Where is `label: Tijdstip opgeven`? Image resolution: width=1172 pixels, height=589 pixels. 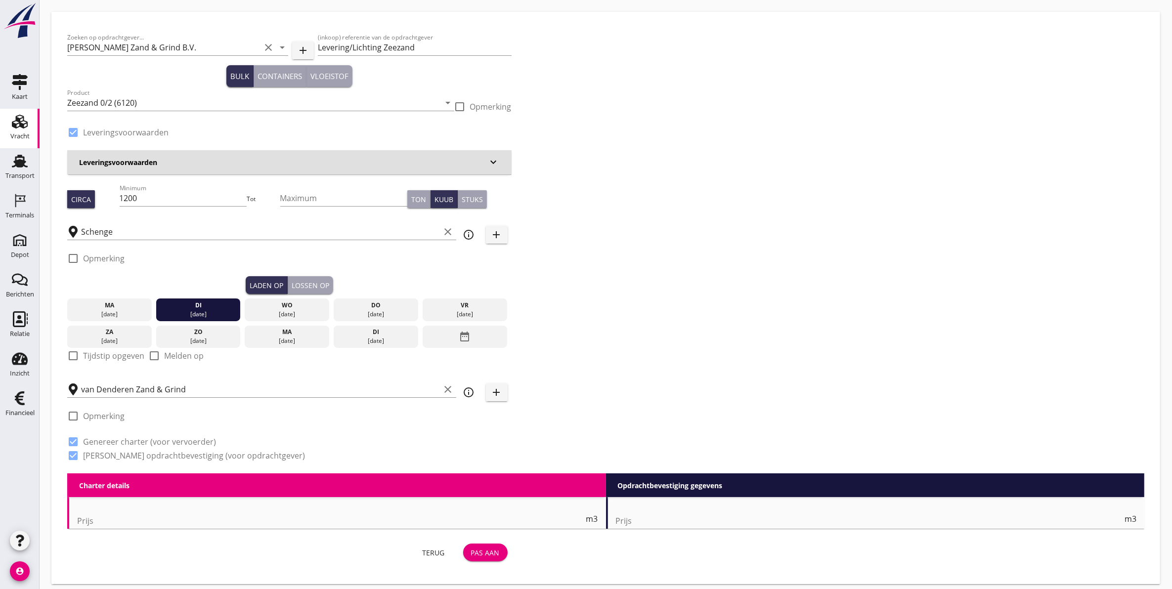 label: Tijdstip opgeven is located at coordinates (114, 356).